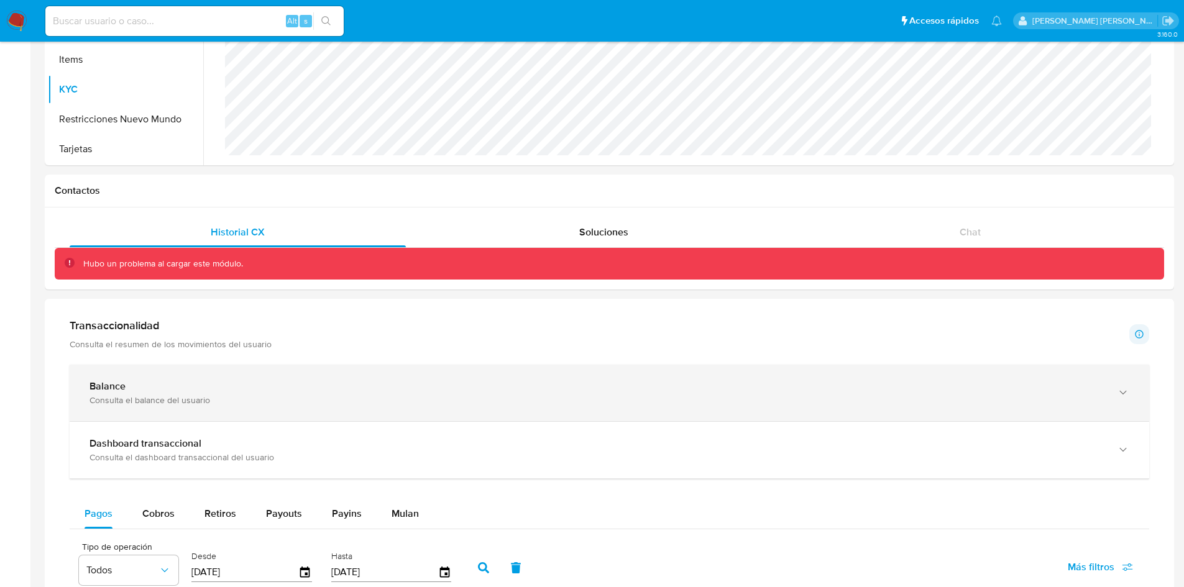 This screenshot has height=587, width=1184. What do you see at coordinates (603, 232) in the screenshot?
I see `span: Soluciones` at bounding box center [603, 232].